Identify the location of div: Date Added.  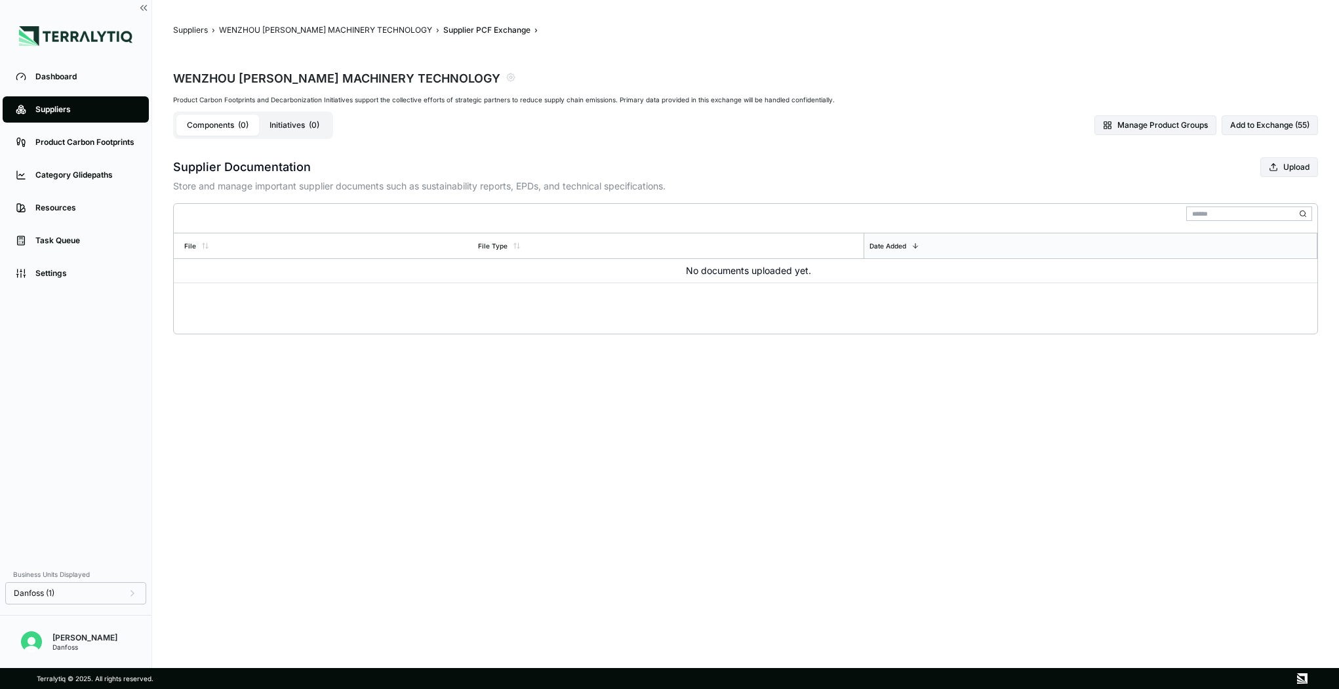
(888, 246).